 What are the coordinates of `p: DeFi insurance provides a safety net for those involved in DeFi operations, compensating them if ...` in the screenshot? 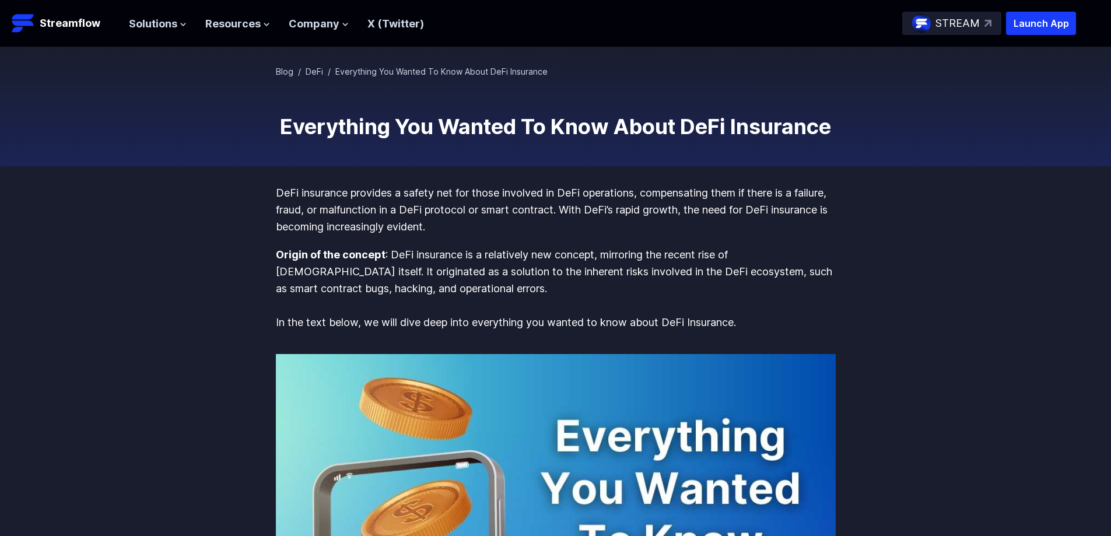 It's located at (556, 210).